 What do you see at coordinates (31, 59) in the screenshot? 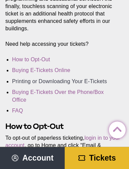
I see `a: How to Opt-Out` at bounding box center [31, 59].